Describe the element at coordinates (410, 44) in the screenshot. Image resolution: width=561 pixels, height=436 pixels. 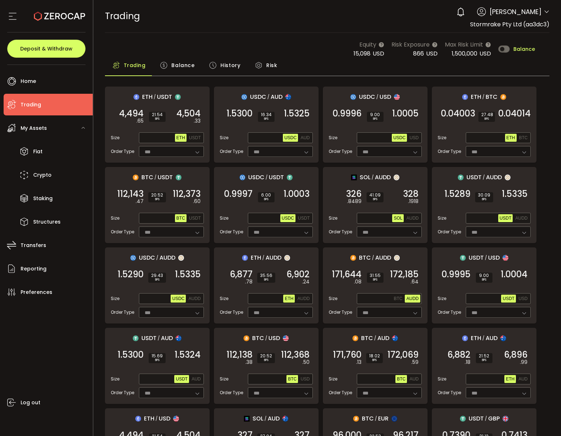
I see `span: Risk Exposure` at that location.